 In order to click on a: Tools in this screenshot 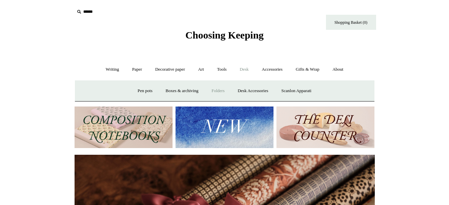, I will do `click(222, 69)`.